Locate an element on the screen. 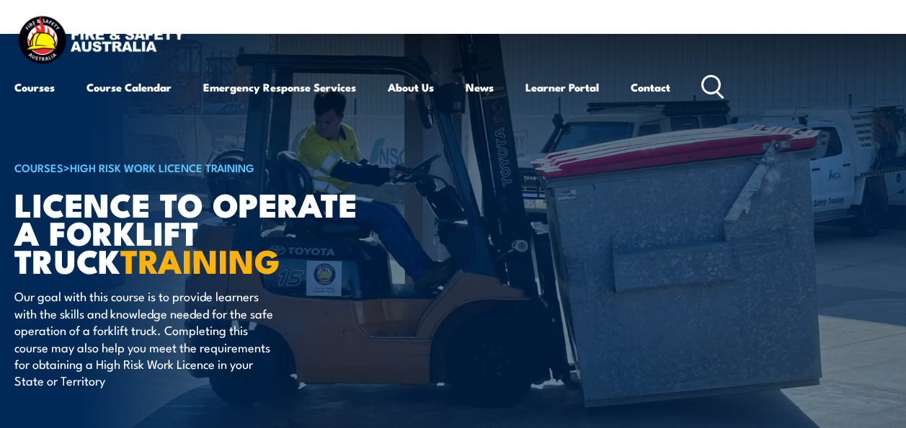 Image resolution: width=906 pixels, height=428 pixels. a: News is located at coordinates (479, 87).